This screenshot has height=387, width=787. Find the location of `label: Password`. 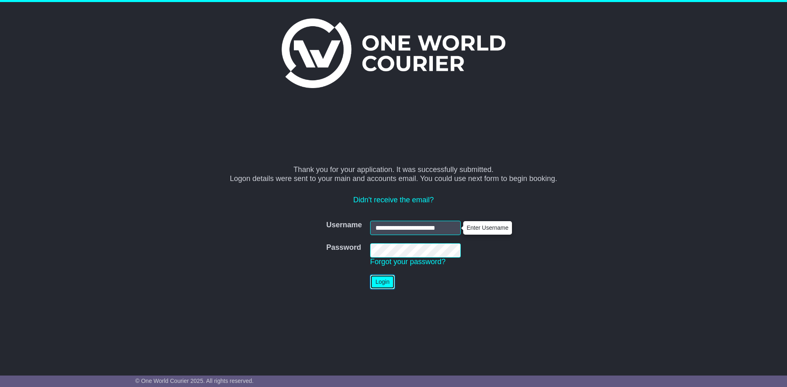

label: Password is located at coordinates (343, 248).